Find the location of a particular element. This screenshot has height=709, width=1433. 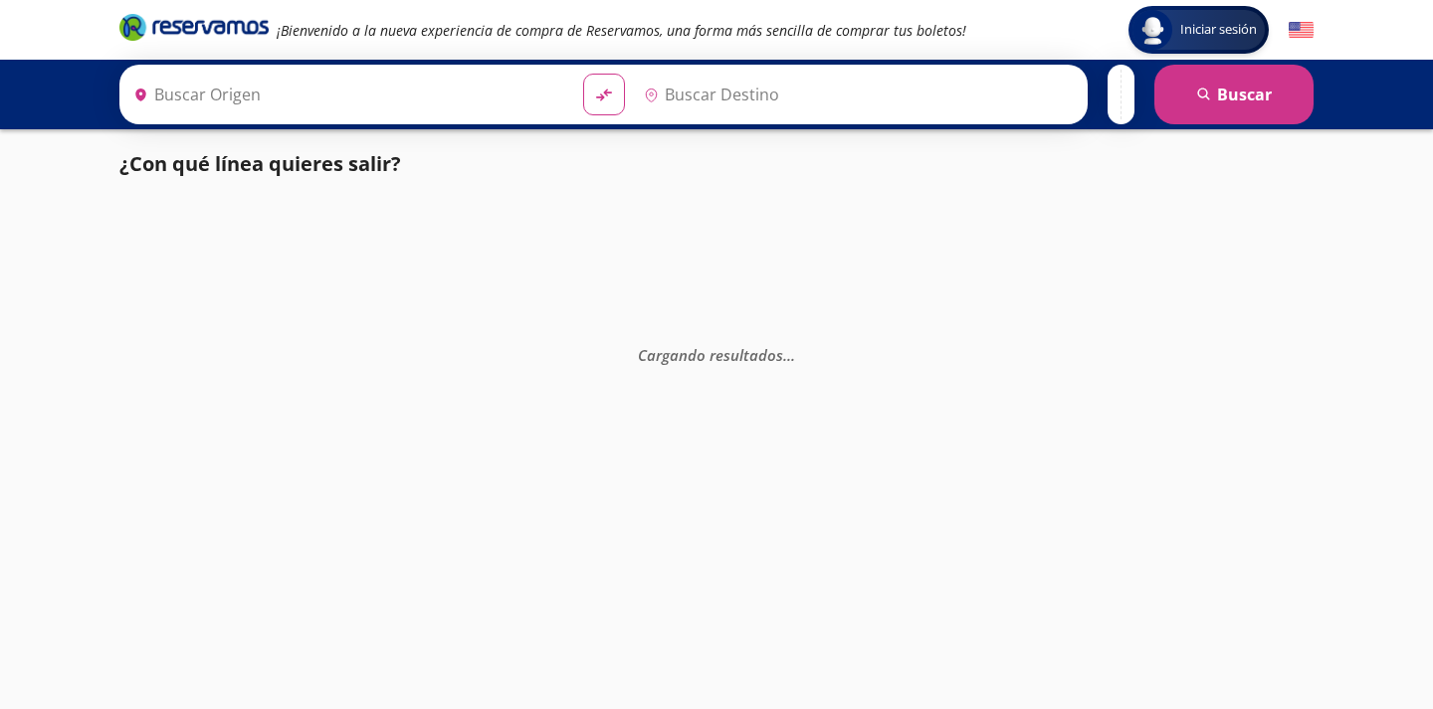

input: Buscar Origen is located at coordinates (346, 95).